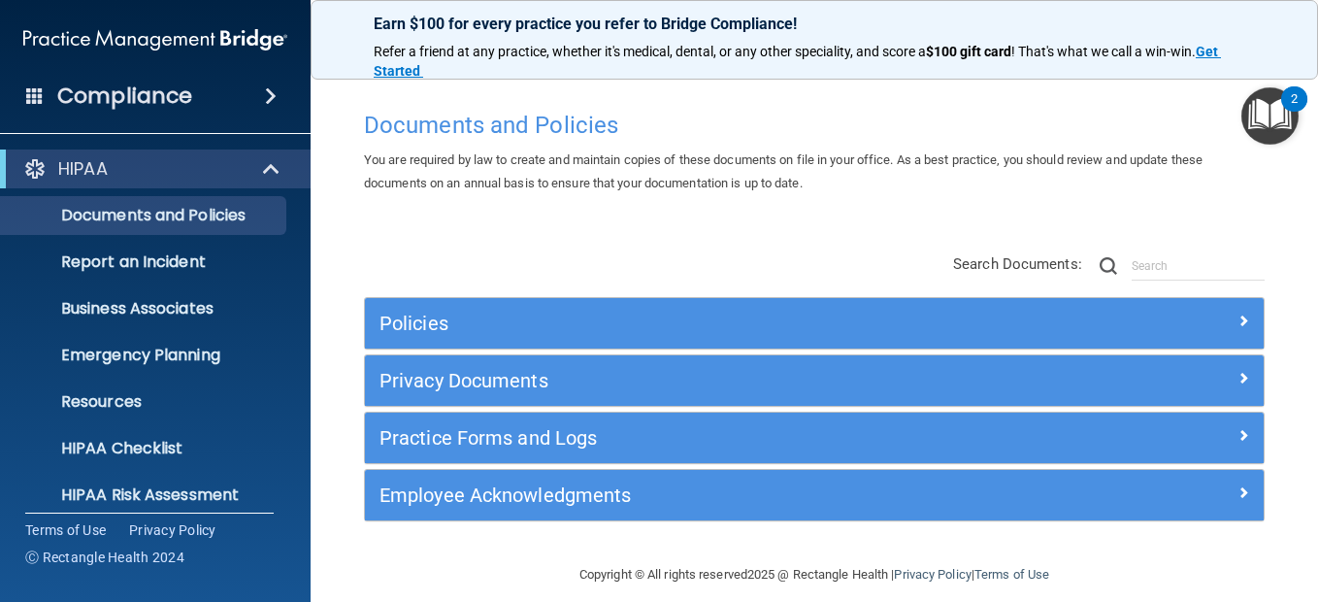 The image size is (1318, 602). What do you see at coordinates (814, 438) in the screenshot?
I see `a: Practice Forms and Logs` at bounding box center [814, 438].